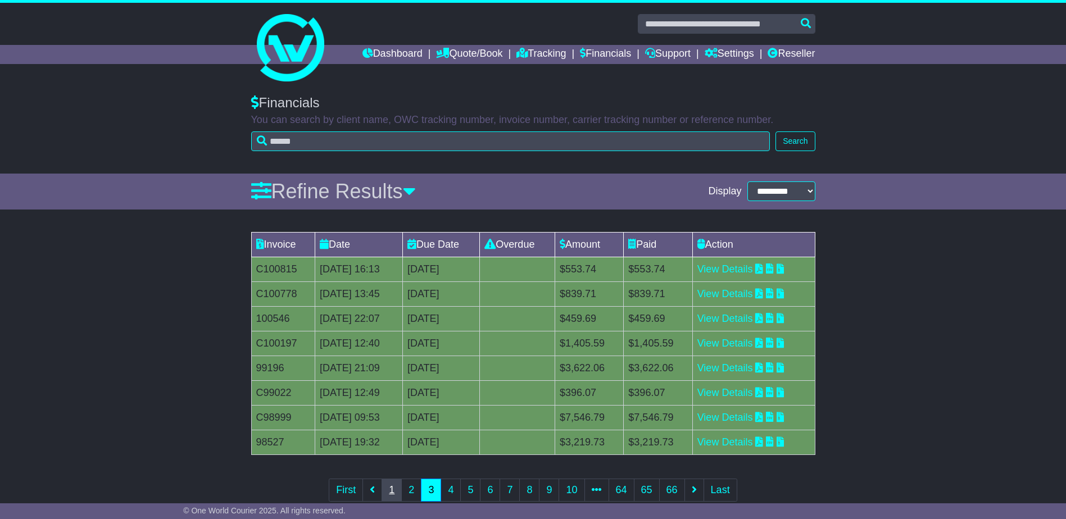  What do you see at coordinates (431, 490) in the screenshot?
I see `a: 3` at bounding box center [431, 490].